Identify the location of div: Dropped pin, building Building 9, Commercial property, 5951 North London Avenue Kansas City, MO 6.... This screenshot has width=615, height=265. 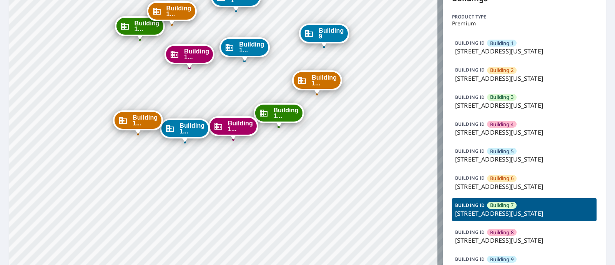
(324, 35).